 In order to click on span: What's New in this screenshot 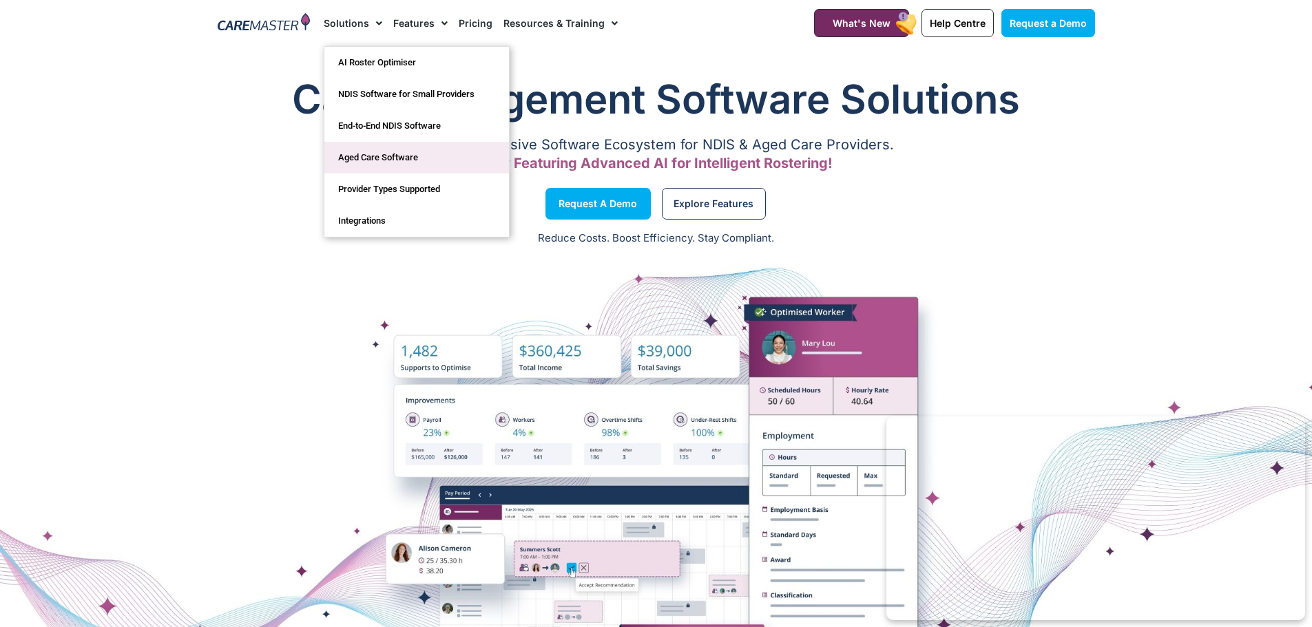, I will do `click(862, 23)`.